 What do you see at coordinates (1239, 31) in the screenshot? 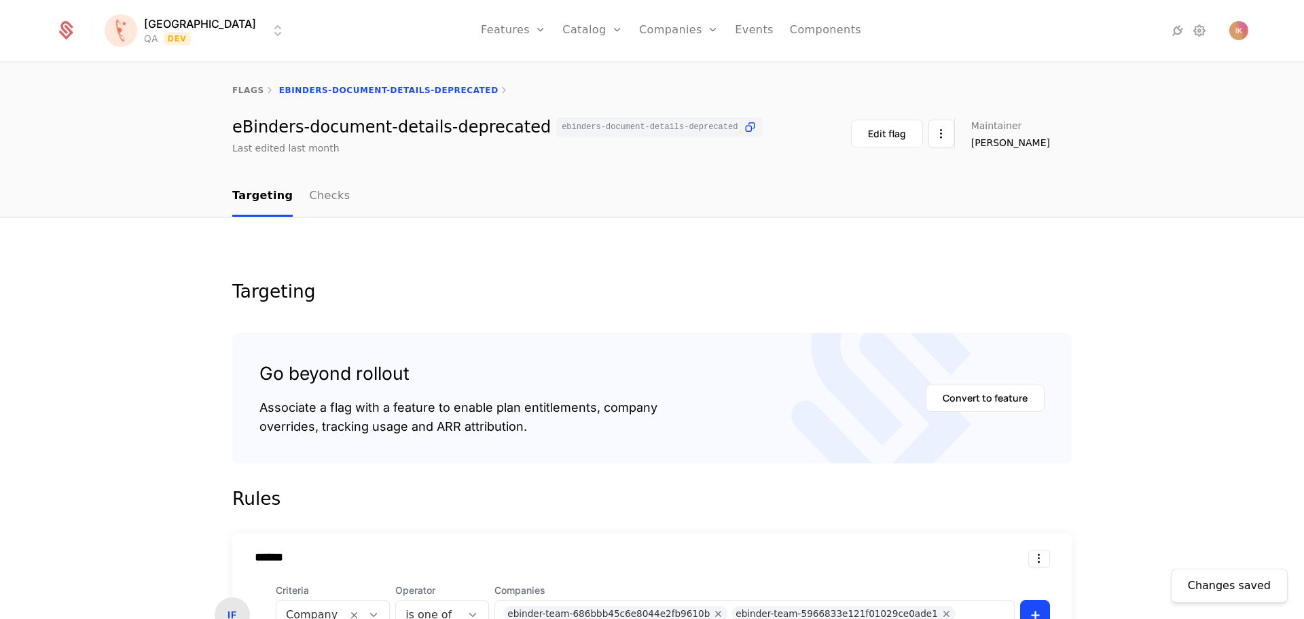
I see `img: Igor Kramarsic` at bounding box center [1239, 31].